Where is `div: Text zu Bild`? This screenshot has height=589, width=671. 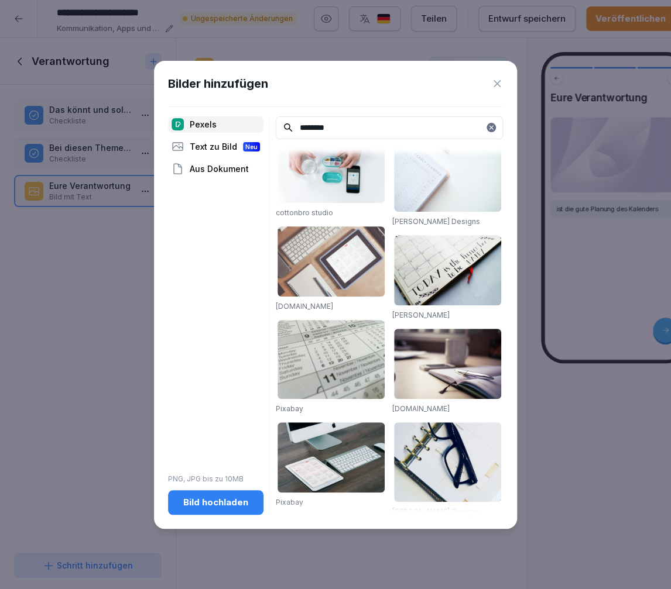
div: Text zu Bild is located at coordinates (215, 147).